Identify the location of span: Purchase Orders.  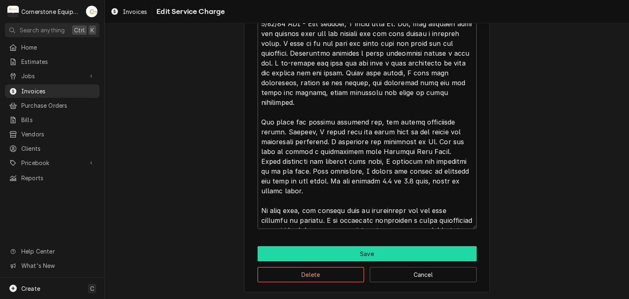
(58, 105).